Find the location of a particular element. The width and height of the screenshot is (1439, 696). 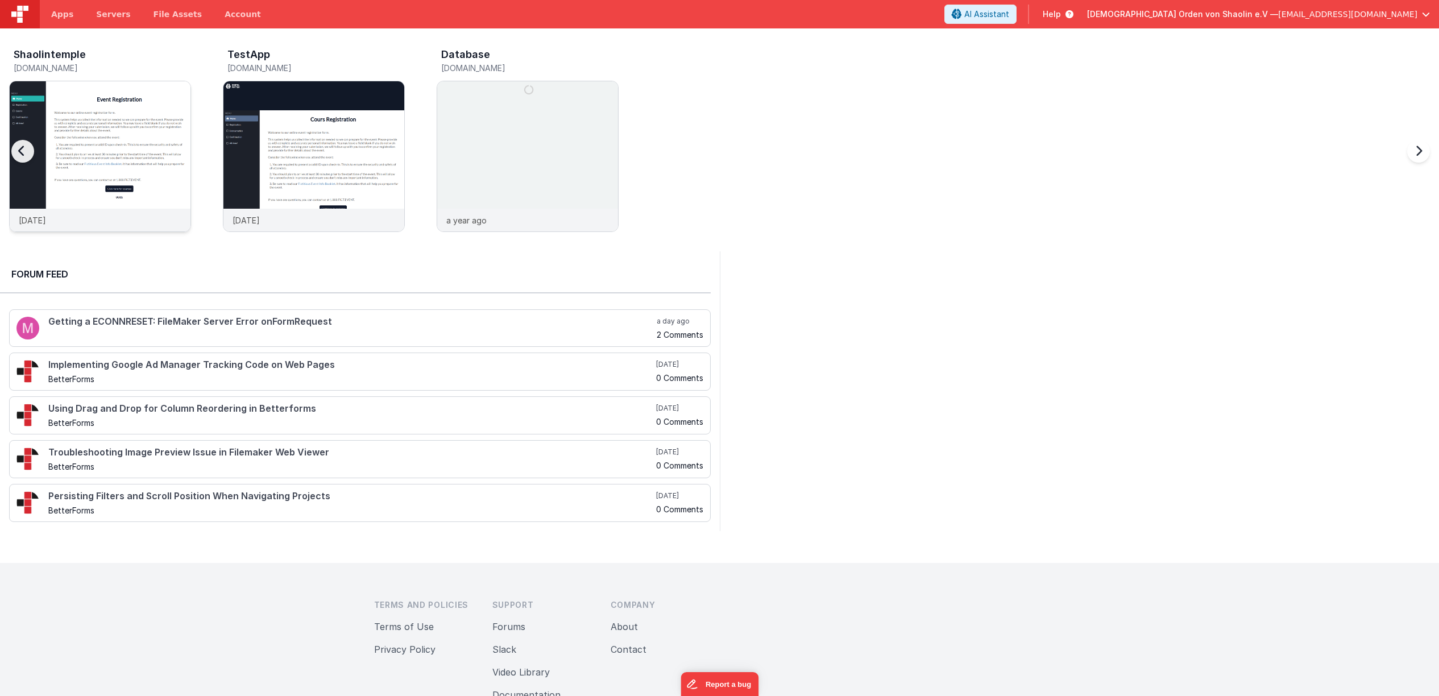

button: Forums is located at coordinates (509, 626).